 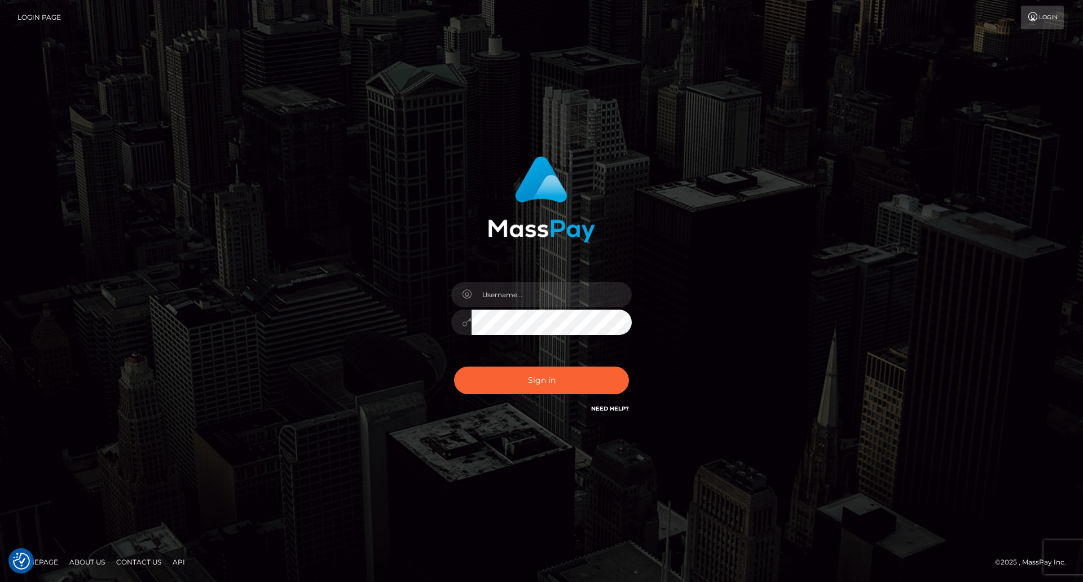 I want to click on a: Homepage, so click(x=37, y=562).